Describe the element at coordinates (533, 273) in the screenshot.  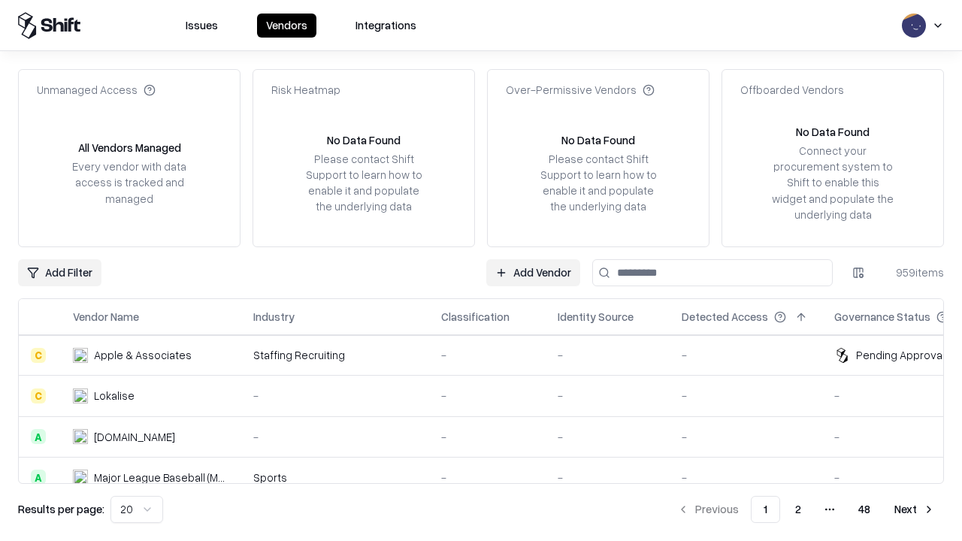
I see `a: Add Vendor` at that location.